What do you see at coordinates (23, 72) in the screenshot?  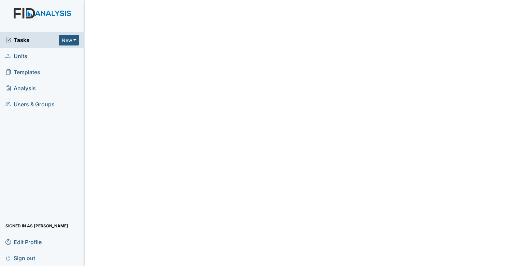 I see `span: Templates` at bounding box center [23, 72].